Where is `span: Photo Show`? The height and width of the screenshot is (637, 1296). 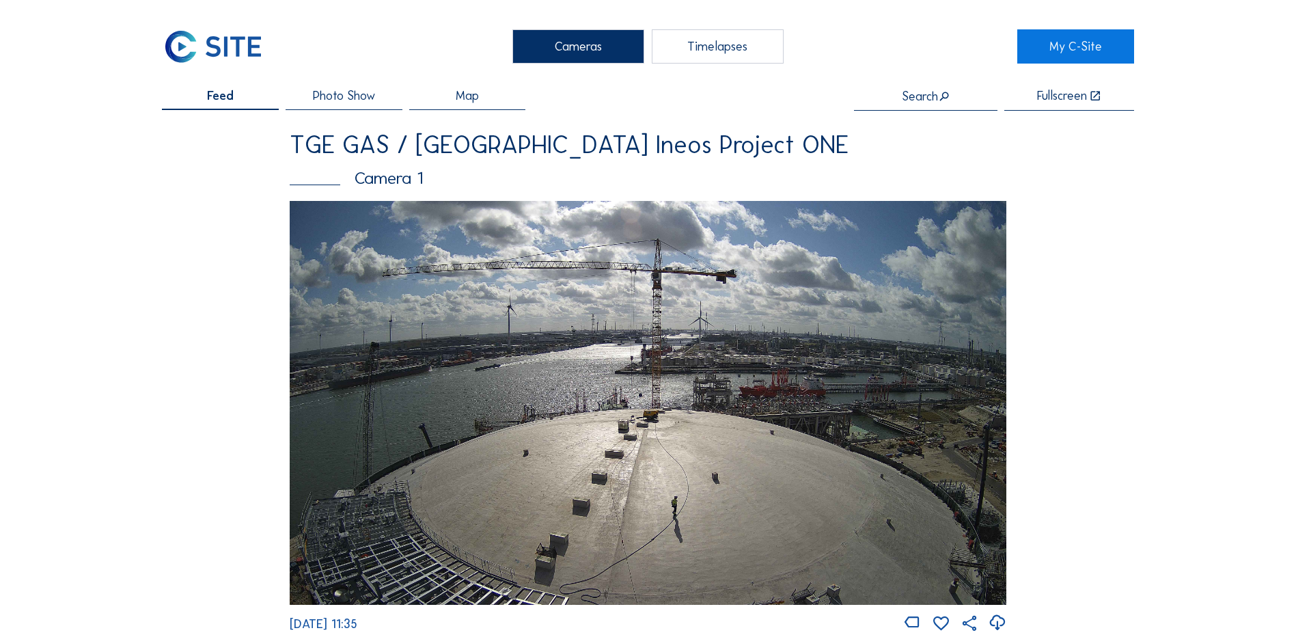 span: Photo Show is located at coordinates (344, 96).